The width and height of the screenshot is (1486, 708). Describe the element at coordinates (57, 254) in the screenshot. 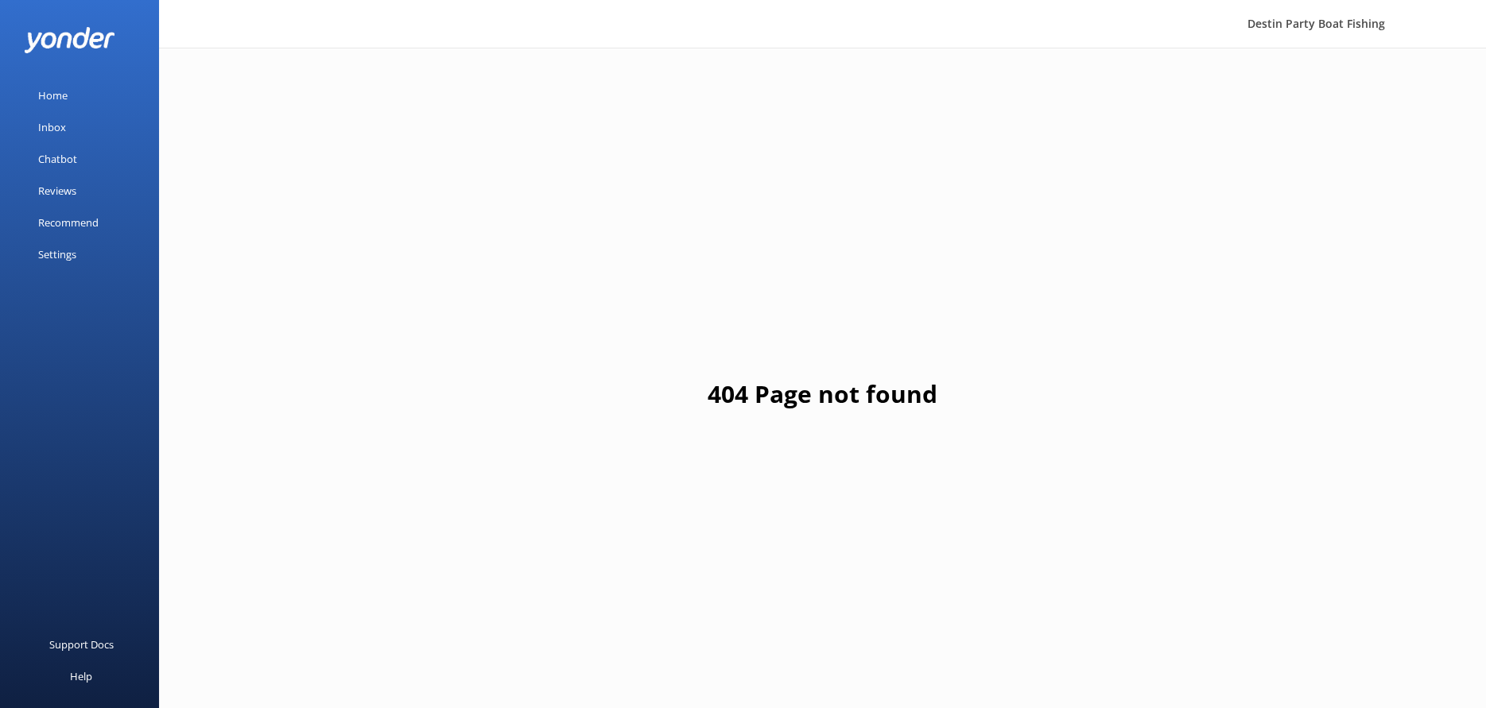

I see `div: Settings` at that location.